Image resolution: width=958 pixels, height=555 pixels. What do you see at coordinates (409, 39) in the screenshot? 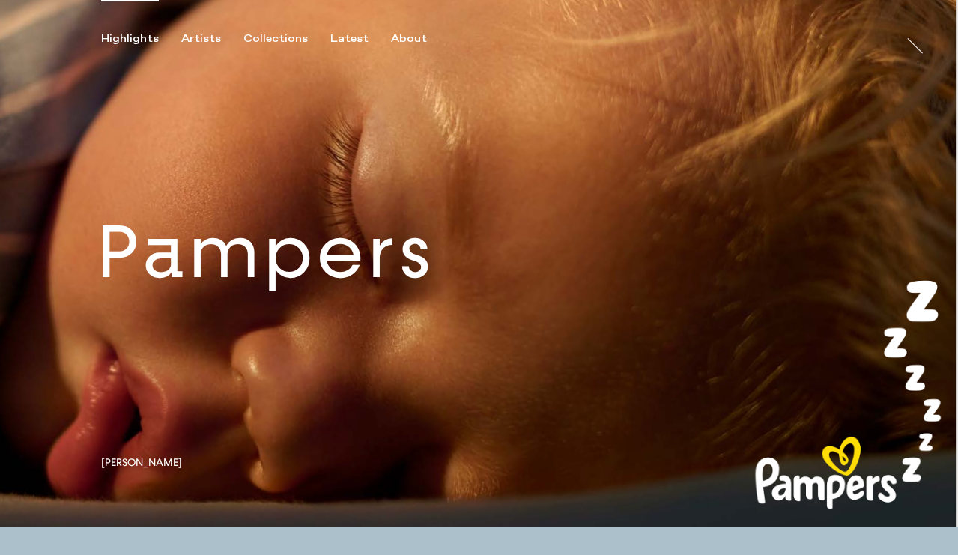
I see `div: About` at bounding box center [409, 39].